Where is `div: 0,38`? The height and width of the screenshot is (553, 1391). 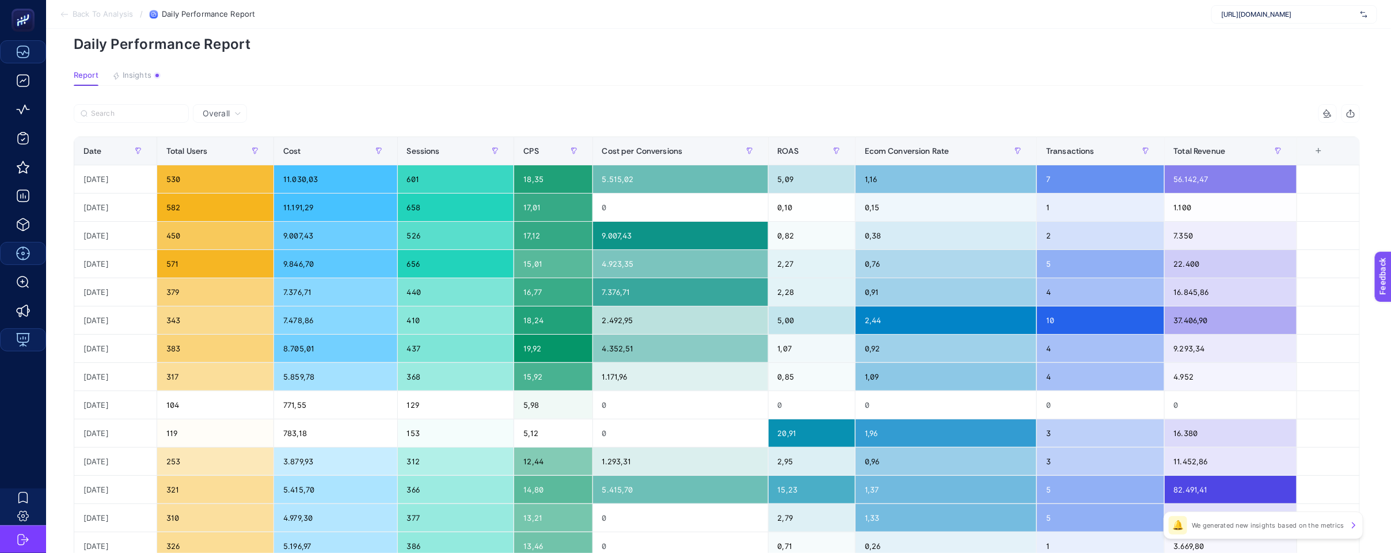
div: 0,38 is located at coordinates (946, 236).